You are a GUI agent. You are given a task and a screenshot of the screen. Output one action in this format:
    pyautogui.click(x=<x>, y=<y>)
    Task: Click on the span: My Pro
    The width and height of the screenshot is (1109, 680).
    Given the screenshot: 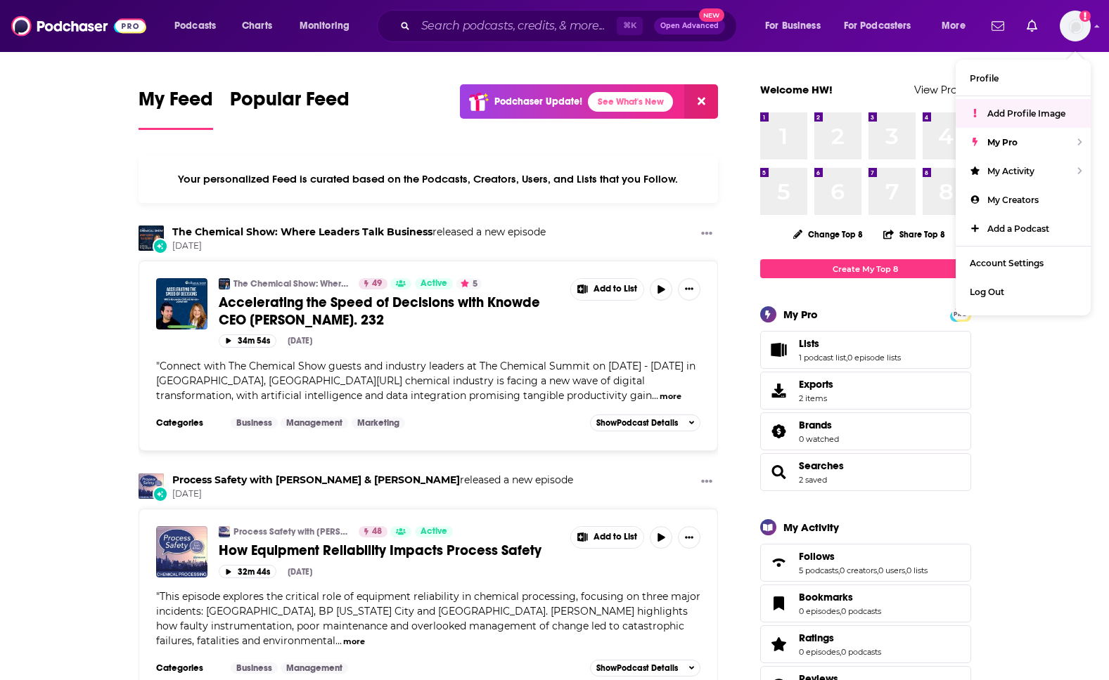 What is the action you would take?
    pyautogui.click(x=1002, y=142)
    